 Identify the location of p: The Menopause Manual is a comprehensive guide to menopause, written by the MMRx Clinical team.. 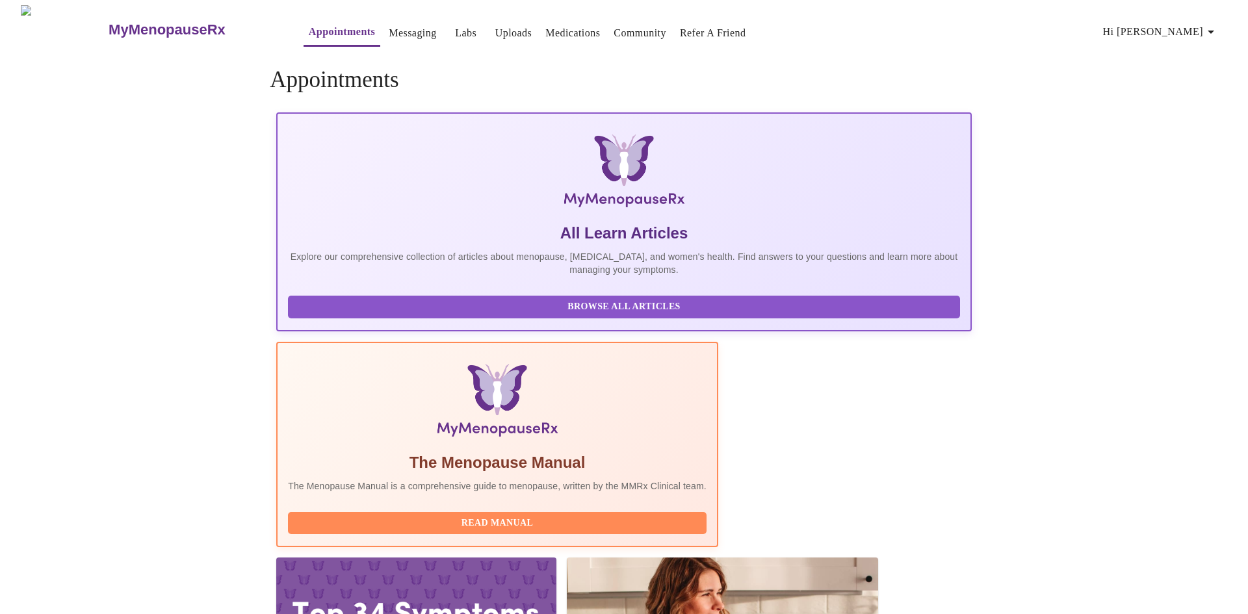
(497, 486).